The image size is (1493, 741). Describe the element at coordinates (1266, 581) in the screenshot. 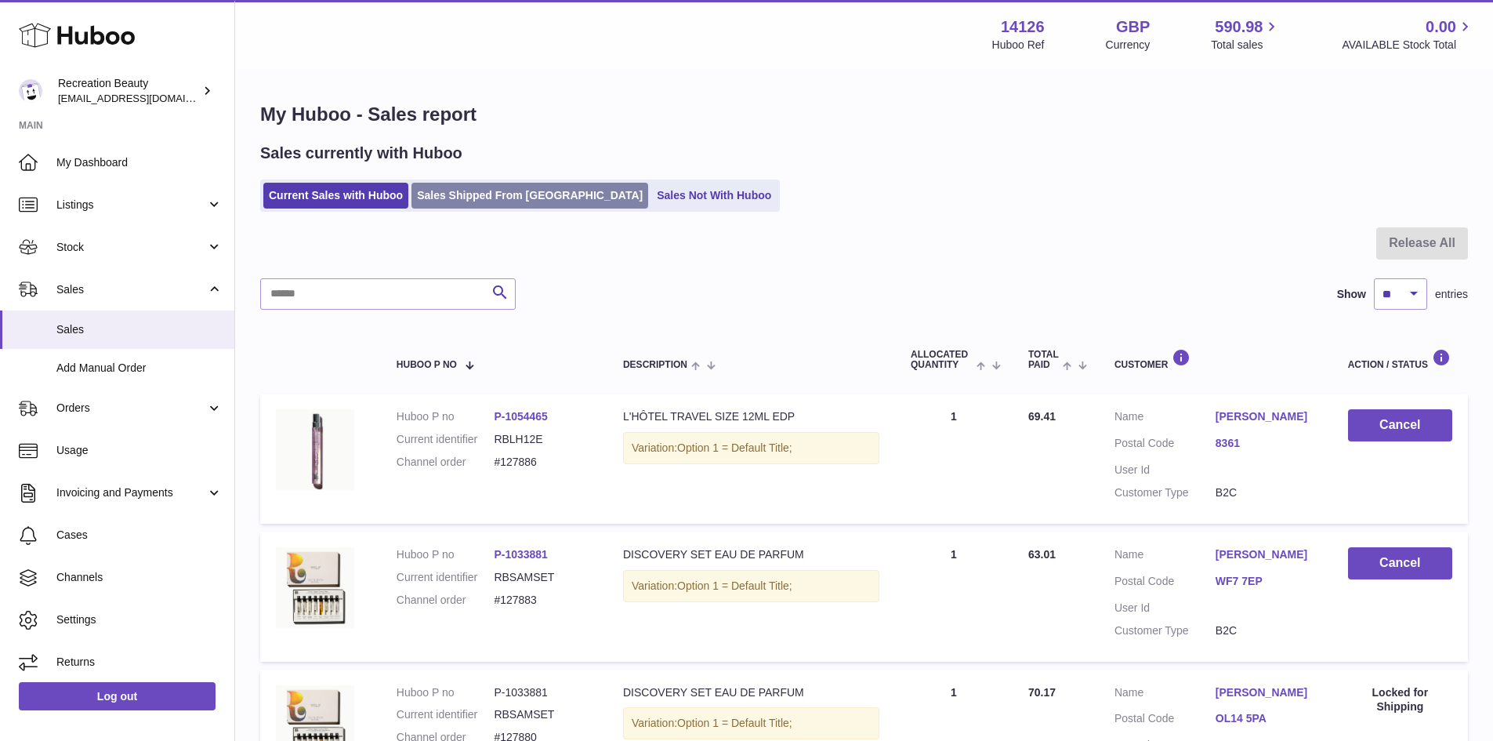

I see `a: WF7 7EP` at that location.